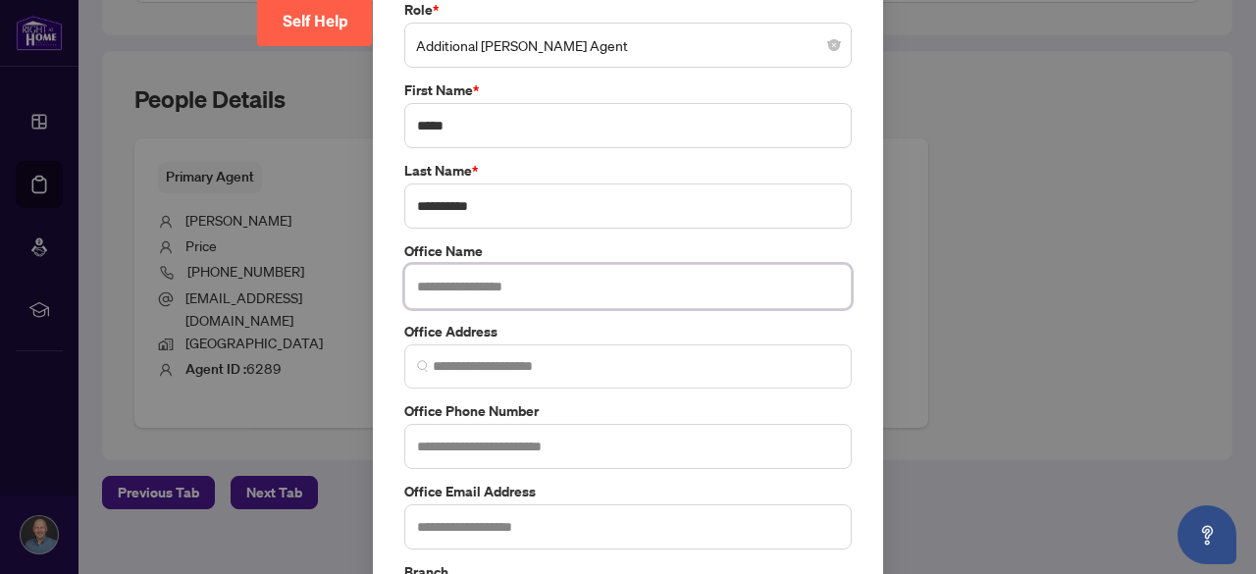 The height and width of the screenshot is (574, 1256). I want to click on label: First Name, so click(628, 90).